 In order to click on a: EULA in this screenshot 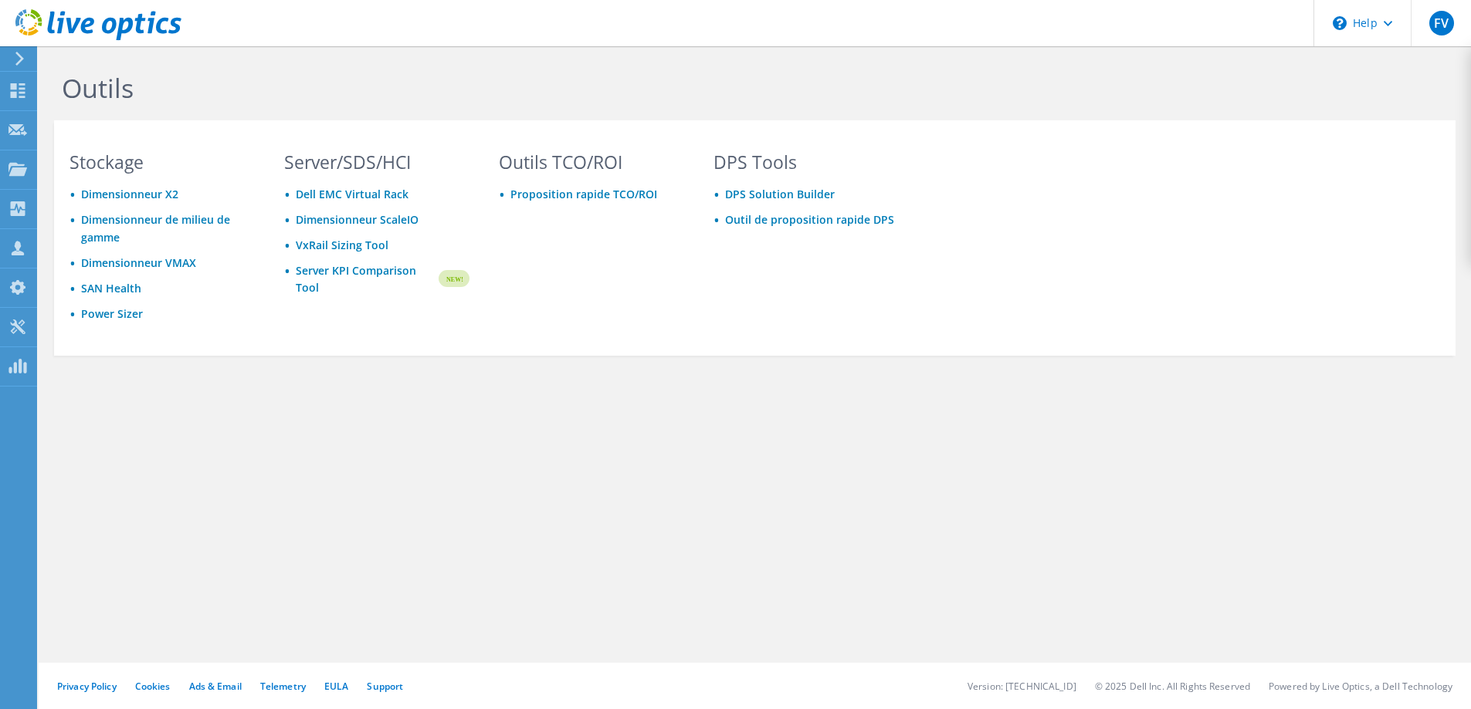, I will do `click(336, 686)`.